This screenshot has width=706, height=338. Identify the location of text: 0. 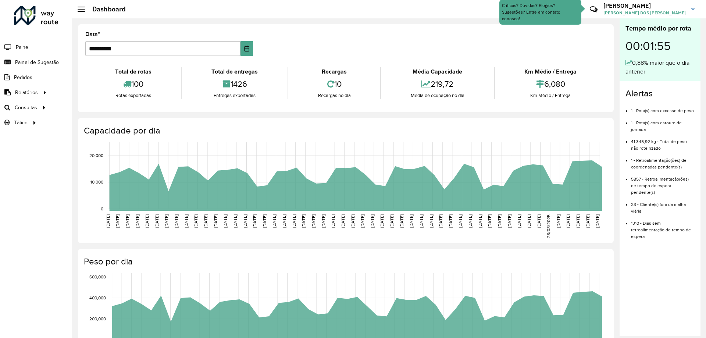
(102, 209).